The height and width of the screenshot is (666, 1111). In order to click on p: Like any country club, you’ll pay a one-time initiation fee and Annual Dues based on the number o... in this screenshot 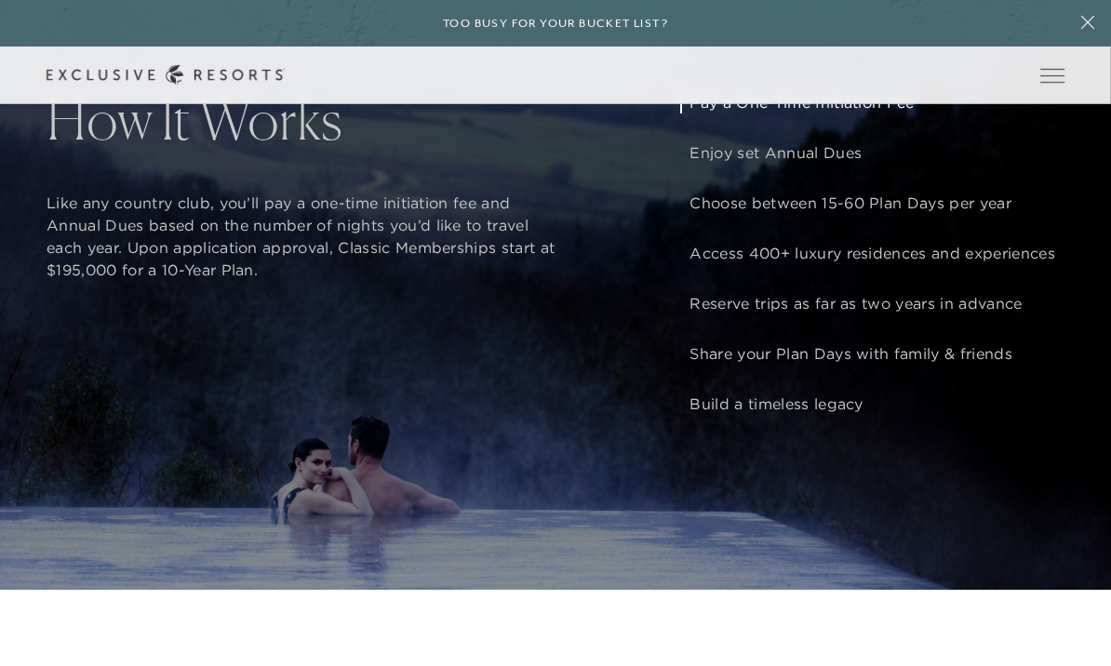, I will do `click(301, 236)`.